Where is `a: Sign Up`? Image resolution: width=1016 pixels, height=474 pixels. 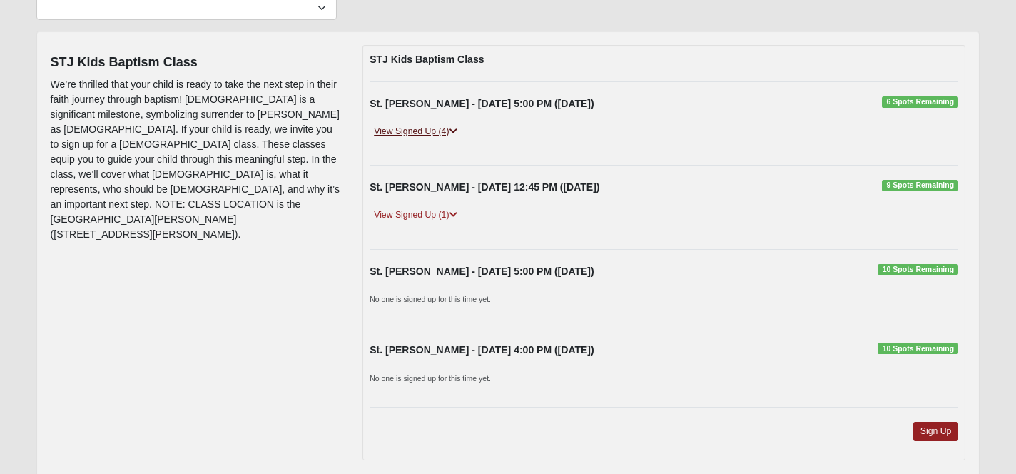
a: Sign Up is located at coordinates (936, 431).